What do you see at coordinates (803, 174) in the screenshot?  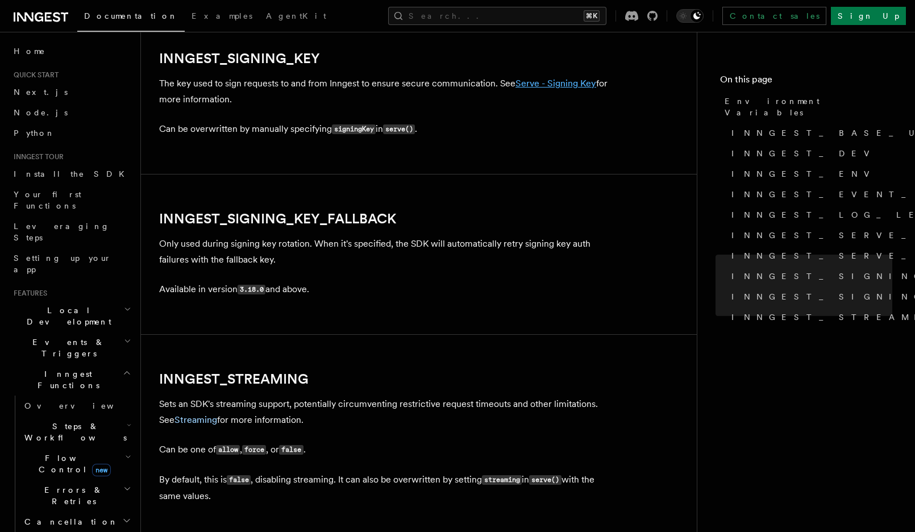 I see `span: INNGEST_ENV` at bounding box center [803, 174].